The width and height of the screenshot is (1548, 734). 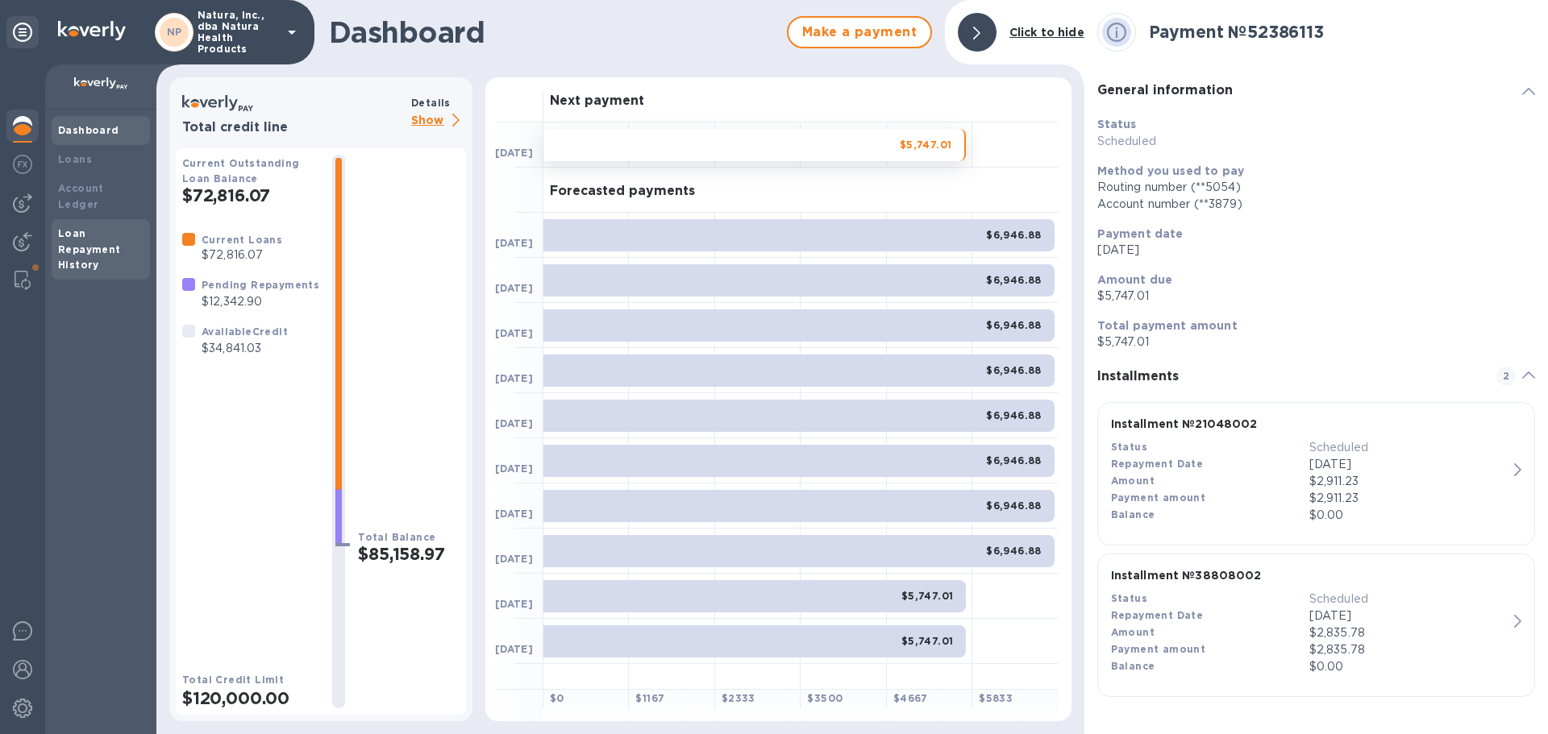 I want to click on p: $2,911.23, so click(x=1409, y=498).